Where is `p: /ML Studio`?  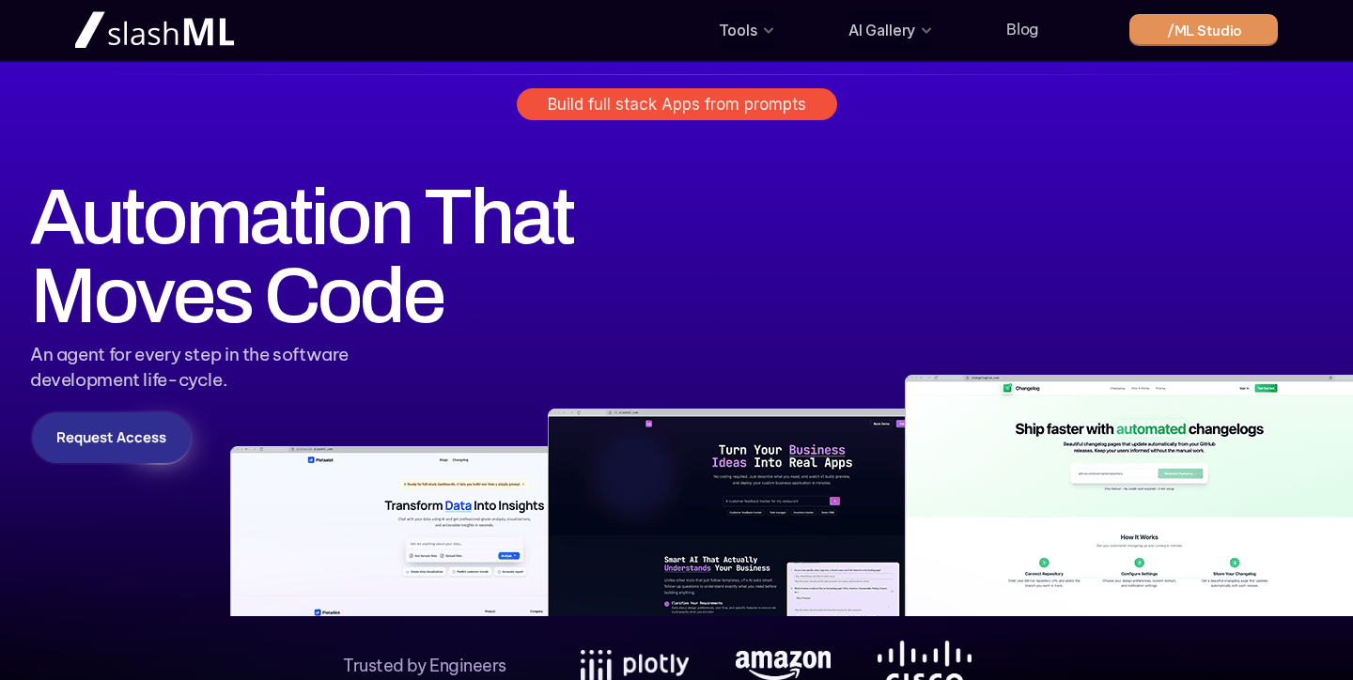
p: /ML Studio is located at coordinates (1204, 29).